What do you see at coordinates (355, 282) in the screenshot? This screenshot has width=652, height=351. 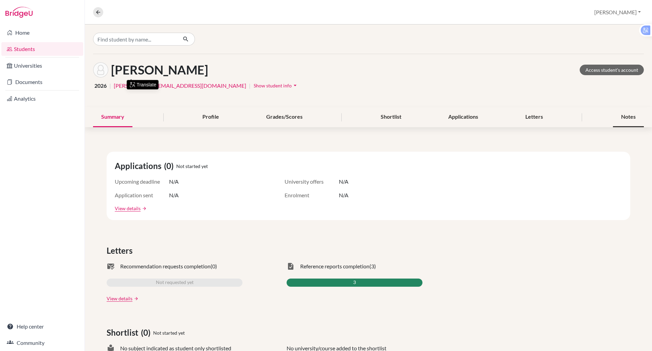 I see `span: 3` at bounding box center [355, 282].